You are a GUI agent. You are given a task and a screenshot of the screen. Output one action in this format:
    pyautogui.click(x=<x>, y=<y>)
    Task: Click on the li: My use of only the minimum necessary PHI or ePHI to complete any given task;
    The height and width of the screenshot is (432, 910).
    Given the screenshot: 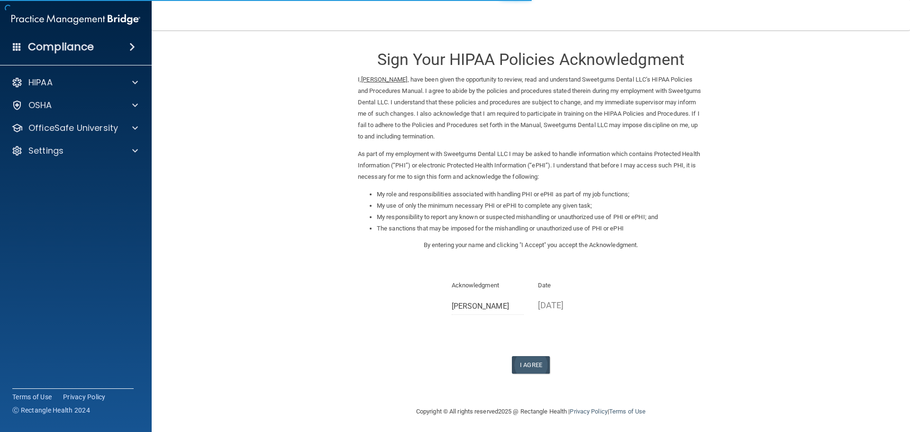 What is the action you would take?
    pyautogui.click(x=541, y=206)
    